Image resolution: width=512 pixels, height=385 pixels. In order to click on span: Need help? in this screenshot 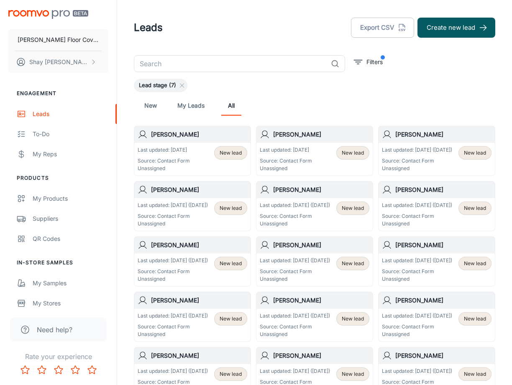, I will do `click(54, 329)`.